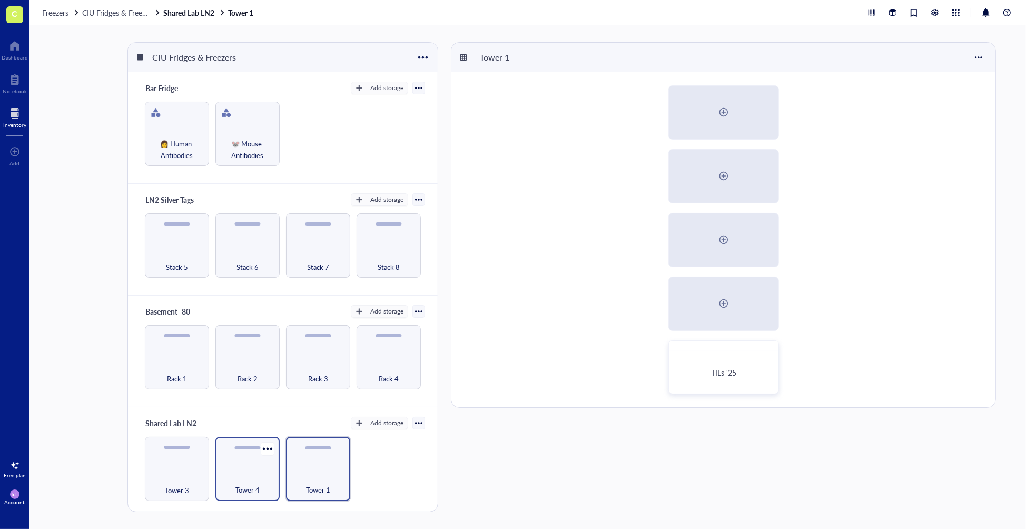 This screenshot has height=529, width=1026. What do you see at coordinates (15, 125) in the screenshot?
I see `div: Inventory` at bounding box center [15, 125].